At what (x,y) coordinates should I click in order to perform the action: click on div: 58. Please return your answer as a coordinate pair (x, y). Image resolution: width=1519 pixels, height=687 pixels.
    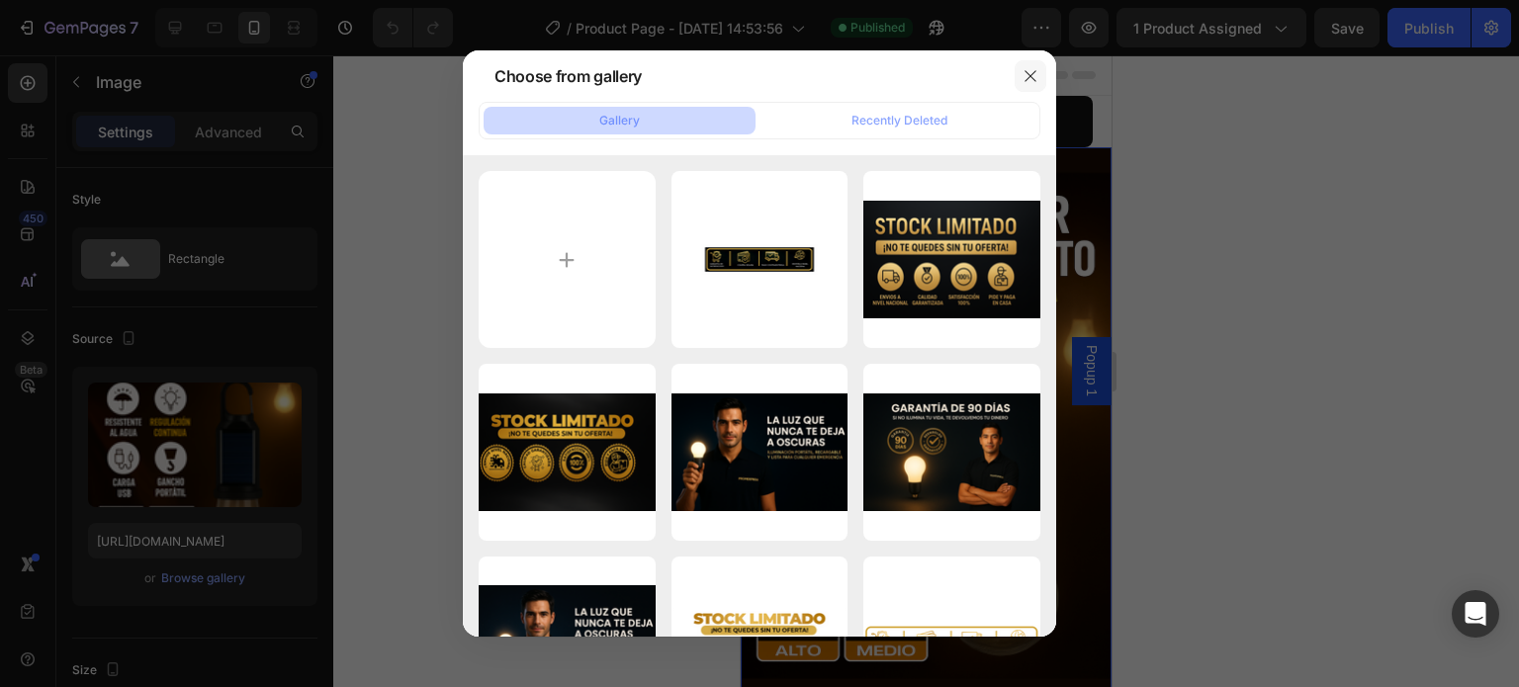
    Looking at the image, I should click on (179, 55).